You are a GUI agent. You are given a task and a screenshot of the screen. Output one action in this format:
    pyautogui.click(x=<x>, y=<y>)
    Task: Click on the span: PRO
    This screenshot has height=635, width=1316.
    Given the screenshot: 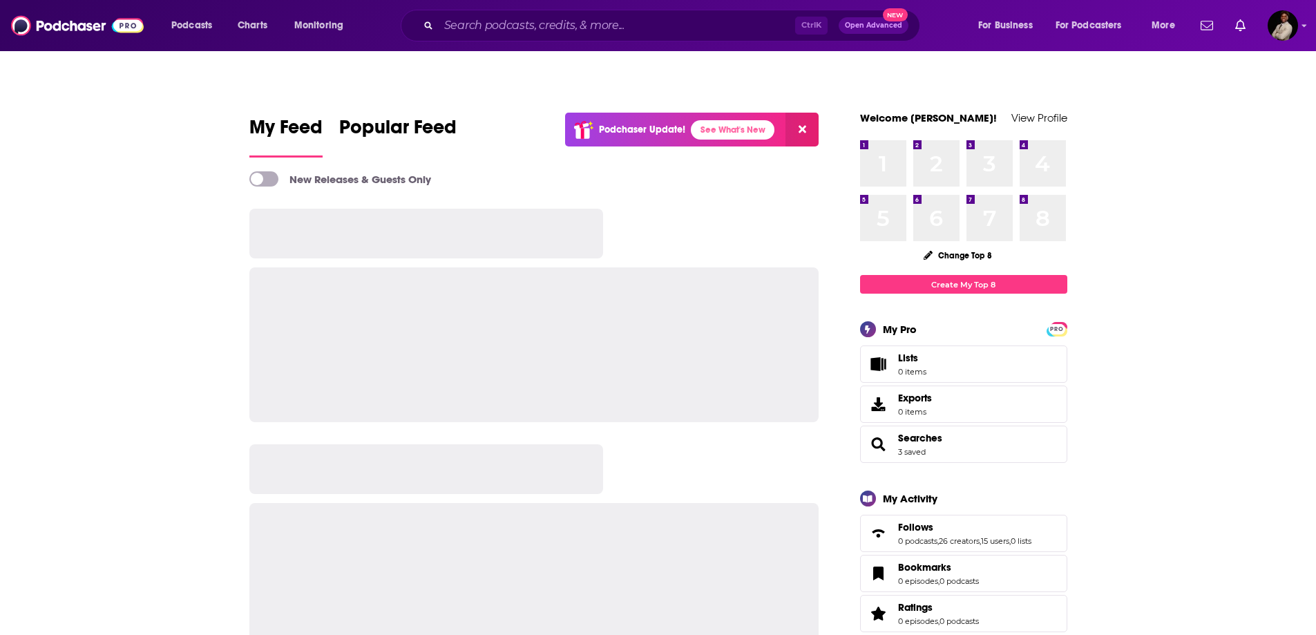 What is the action you would take?
    pyautogui.click(x=1057, y=329)
    